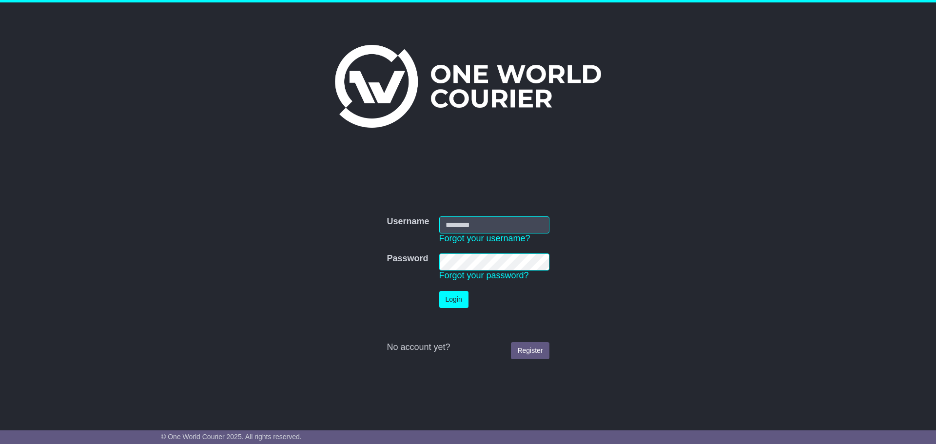 This screenshot has width=936, height=444. I want to click on button: Login, so click(454, 299).